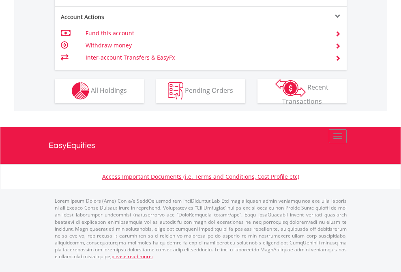  I want to click on img: pending_instructions-wht.png, so click(176, 91).